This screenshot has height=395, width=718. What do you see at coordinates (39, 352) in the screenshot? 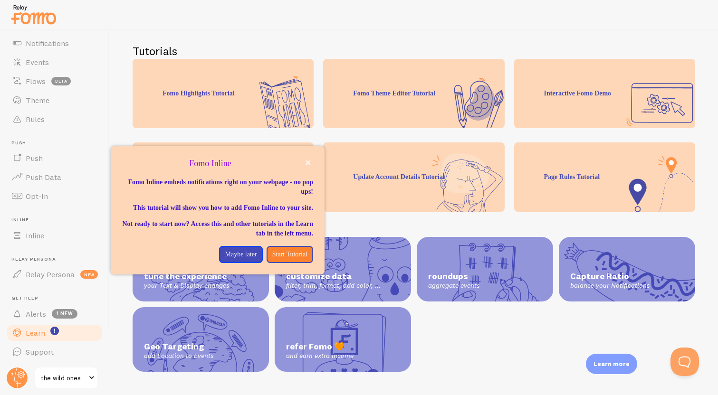
I see `span: Support` at bounding box center [39, 352].